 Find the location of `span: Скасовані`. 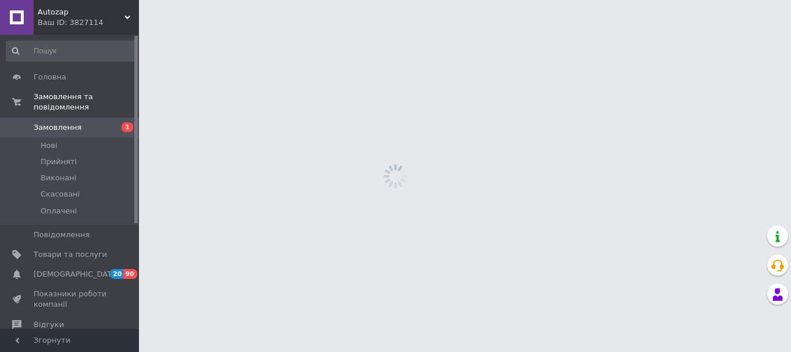

span: Скасовані is located at coordinates (60, 194).